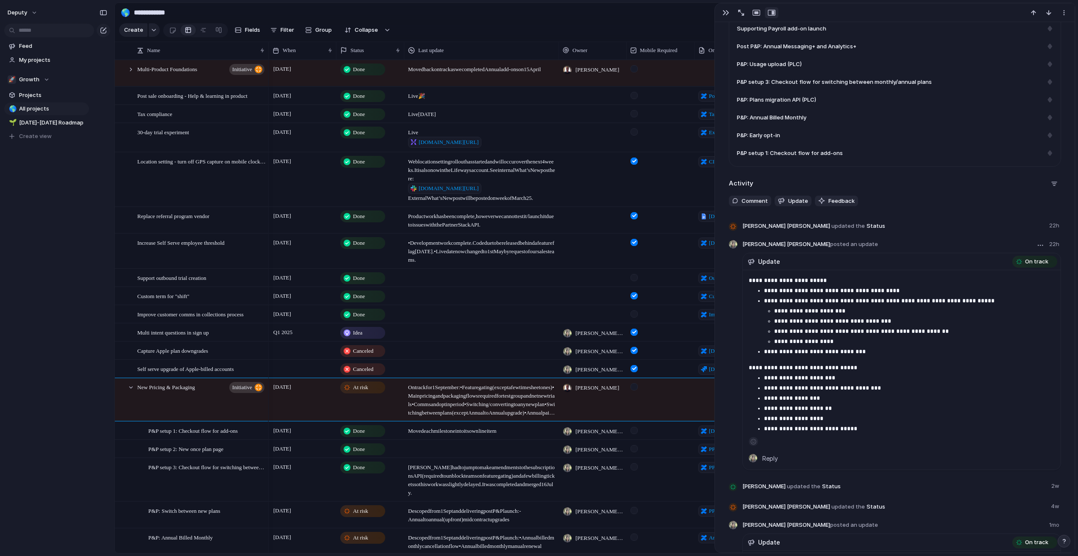  I want to click on button: Update, so click(793, 201).